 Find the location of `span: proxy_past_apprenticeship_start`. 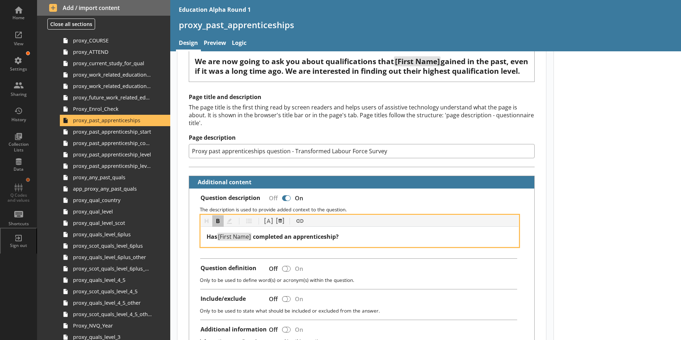

span: proxy_past_apprenticeship_start is located at coordinates (113, 131).